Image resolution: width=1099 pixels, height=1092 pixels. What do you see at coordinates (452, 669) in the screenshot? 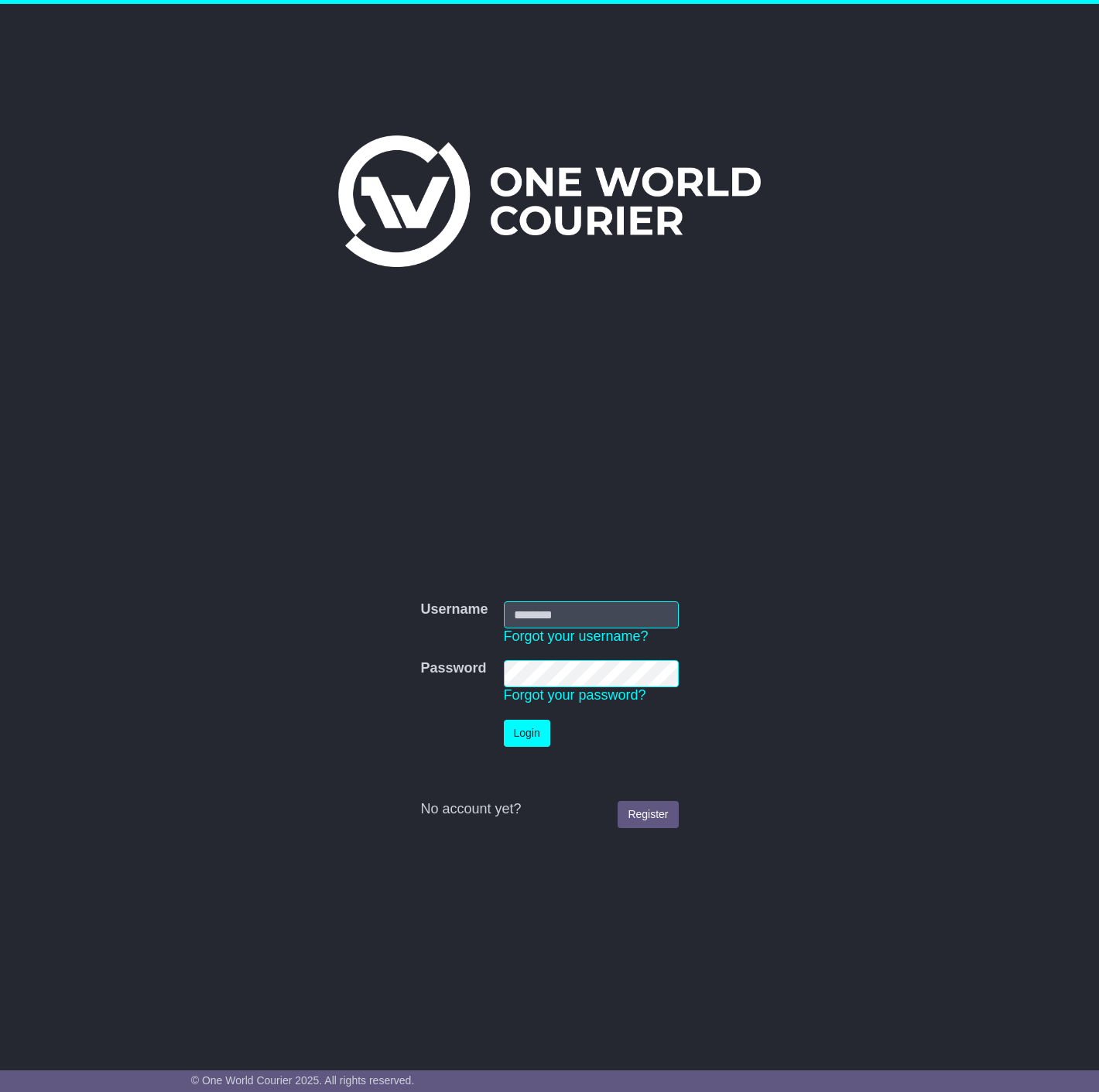
I see `label: Password` at bounding box center [452, 669].